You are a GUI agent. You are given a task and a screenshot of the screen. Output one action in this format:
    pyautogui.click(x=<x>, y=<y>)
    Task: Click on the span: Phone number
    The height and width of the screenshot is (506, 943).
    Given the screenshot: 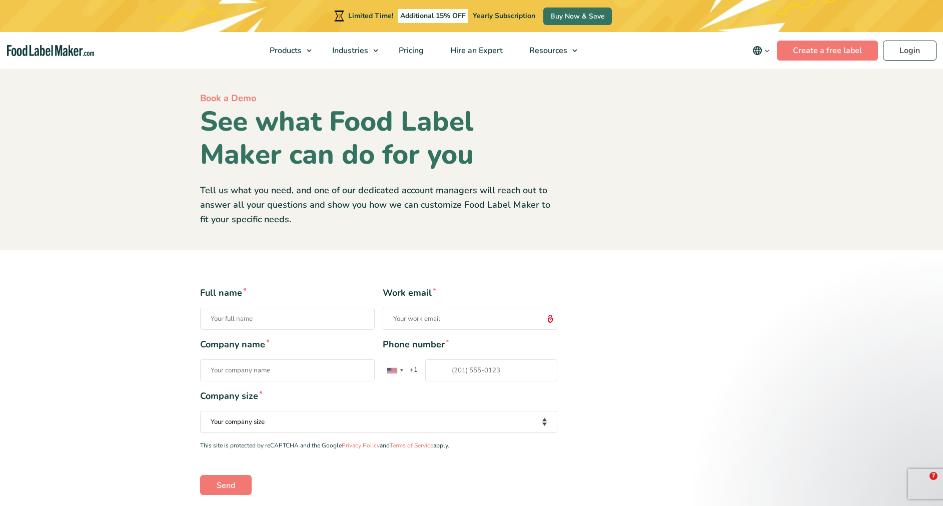 What is the action you would take?
    pyautogui.click(x=470, y=344)
    